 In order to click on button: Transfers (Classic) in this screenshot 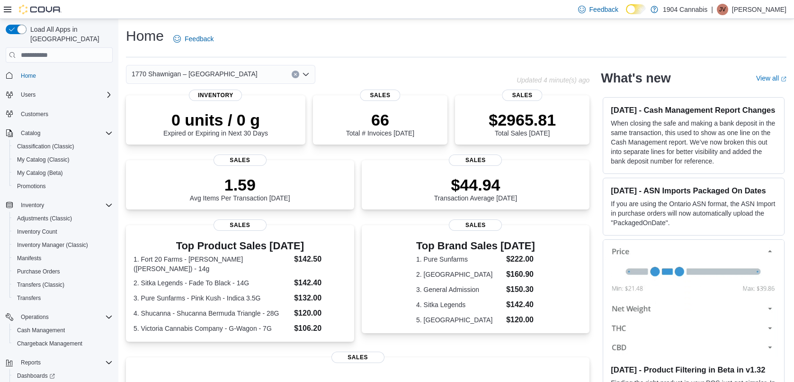, I will do `click(63, 285)`.